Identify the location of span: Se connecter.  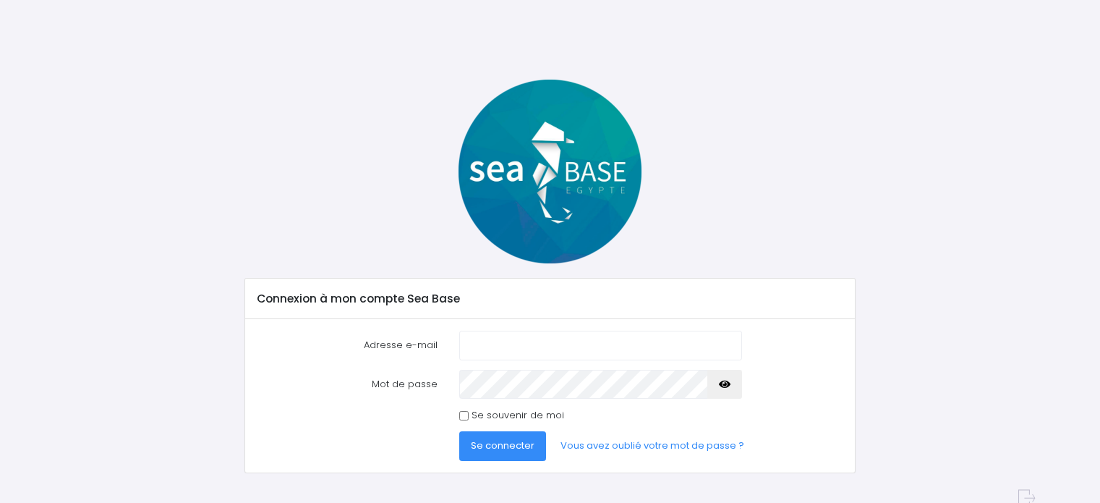
(503, 445).